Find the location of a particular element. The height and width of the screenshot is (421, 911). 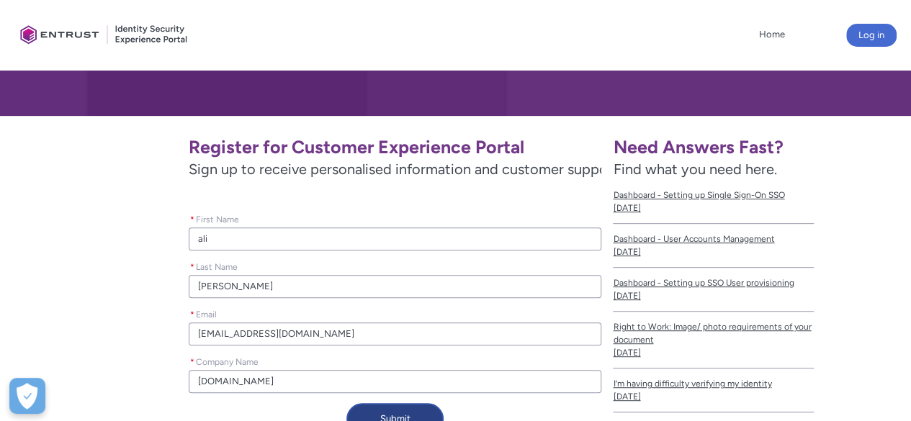

button: Log in is located at coordinates (871, 35).